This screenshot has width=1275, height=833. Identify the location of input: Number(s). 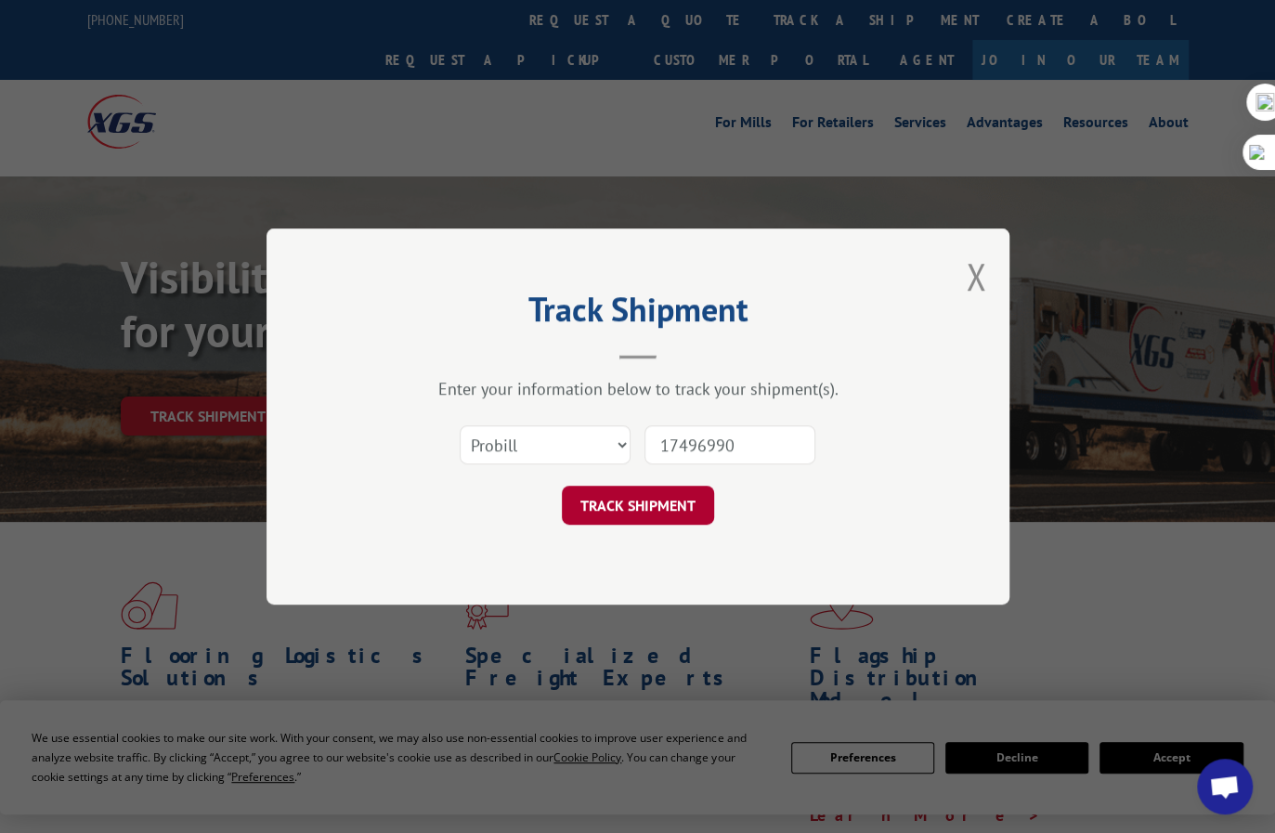
(730, 445).